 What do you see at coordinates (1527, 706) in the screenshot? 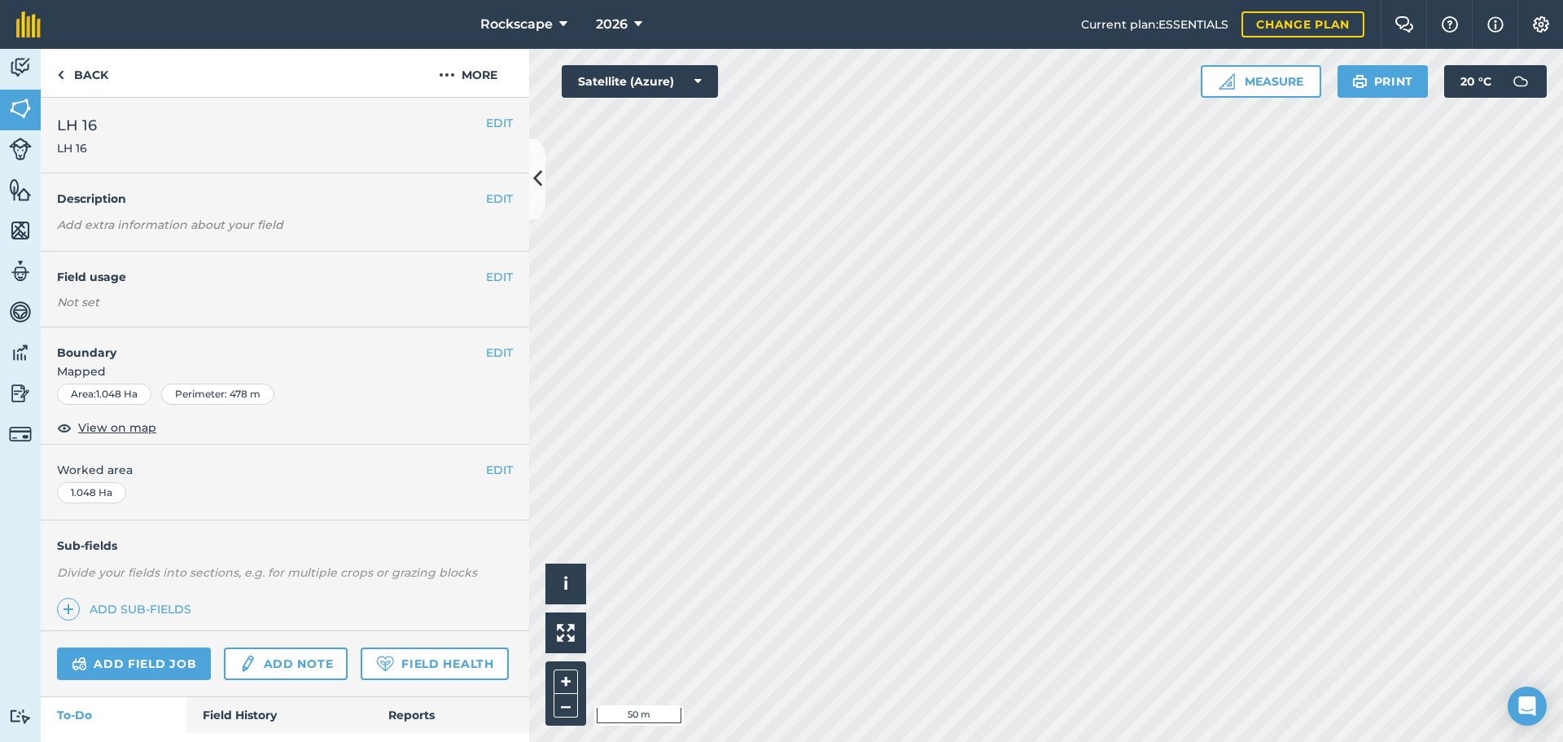
I see `div: Open Intercom Messenger` at bounding box center [1527, 706].